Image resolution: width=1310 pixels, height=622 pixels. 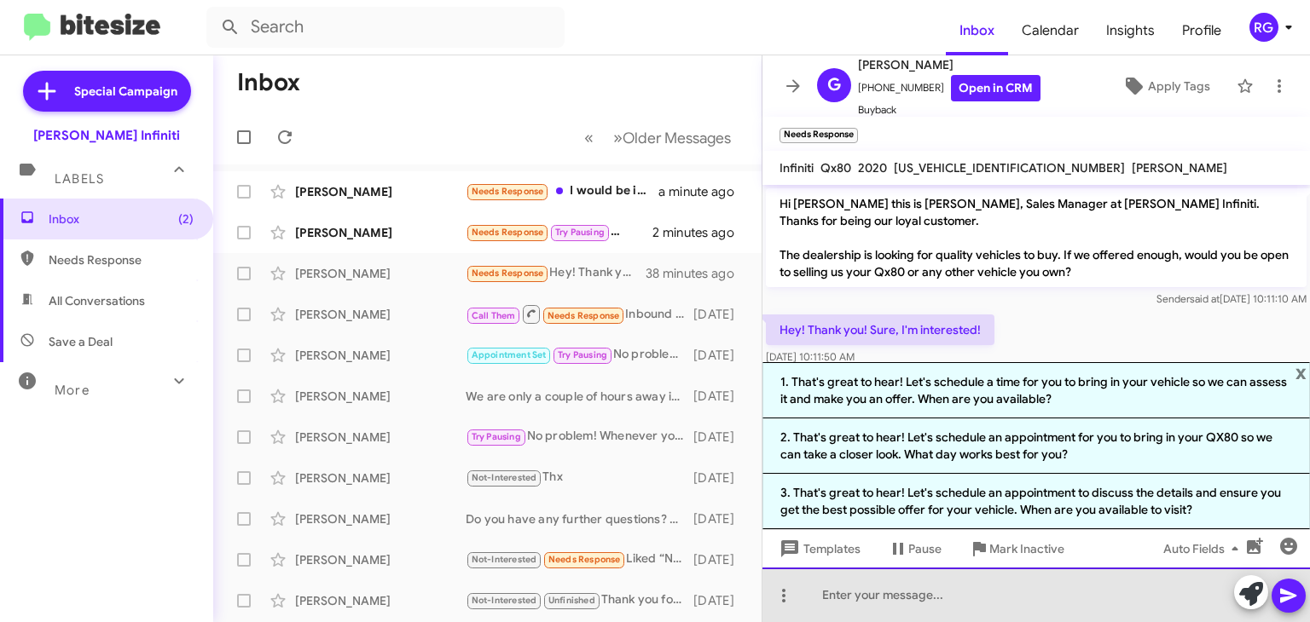 What do you see at coordinates (579, 519) in the screenshot?
I see `div: Do you have any further questions? Are you still in the market for a vehicle?` at bounding box center [579, 519].